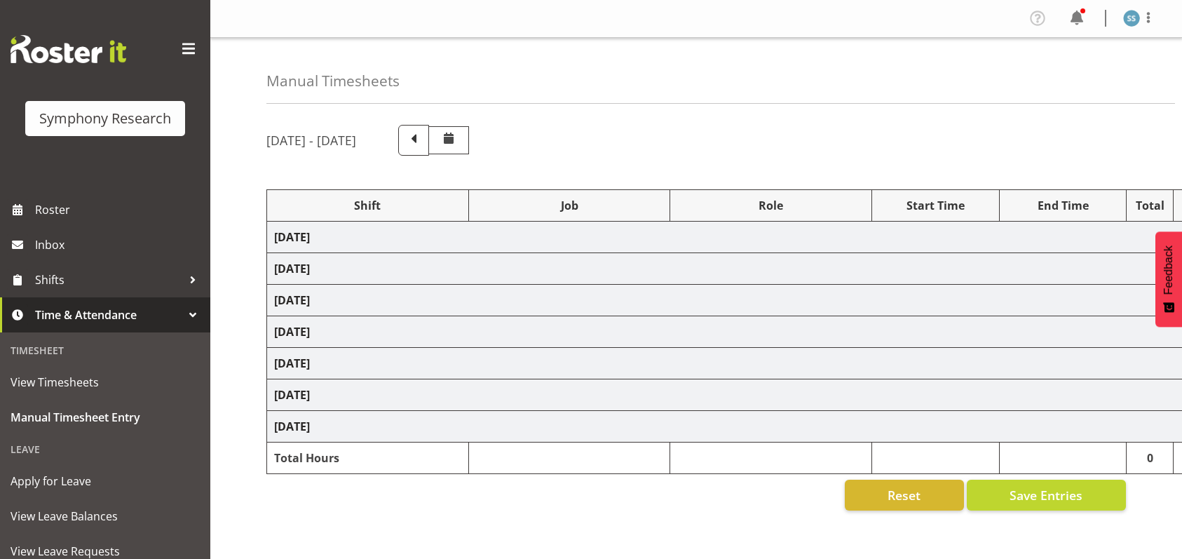  I want to click on span: Reset, so click(904, 495).